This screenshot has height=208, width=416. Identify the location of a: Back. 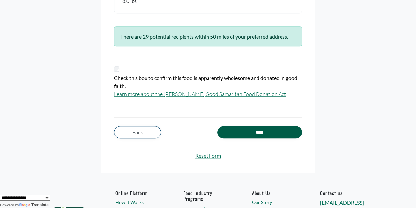
(138, 132).